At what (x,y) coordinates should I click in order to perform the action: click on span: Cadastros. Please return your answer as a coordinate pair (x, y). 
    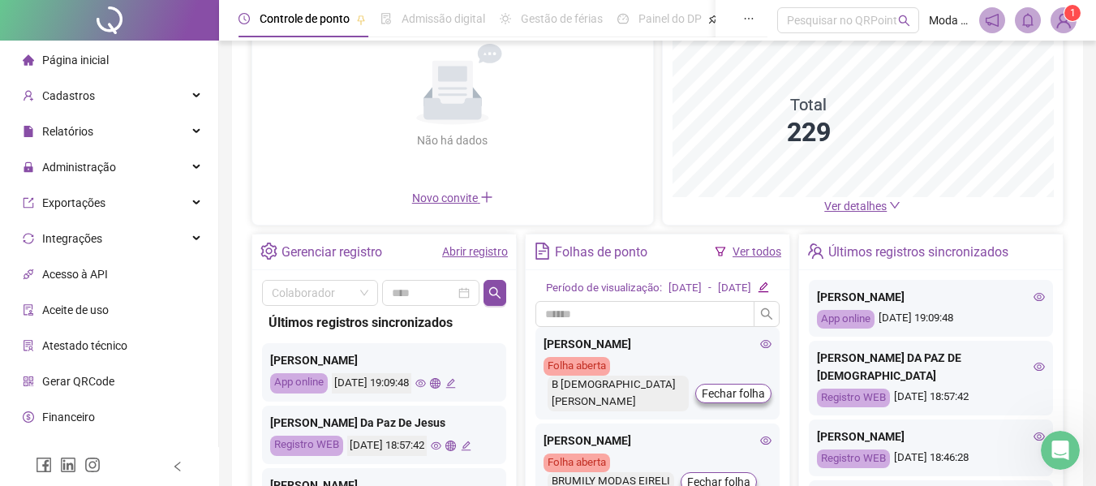
    Looking at the image, I should click on (68, 96).